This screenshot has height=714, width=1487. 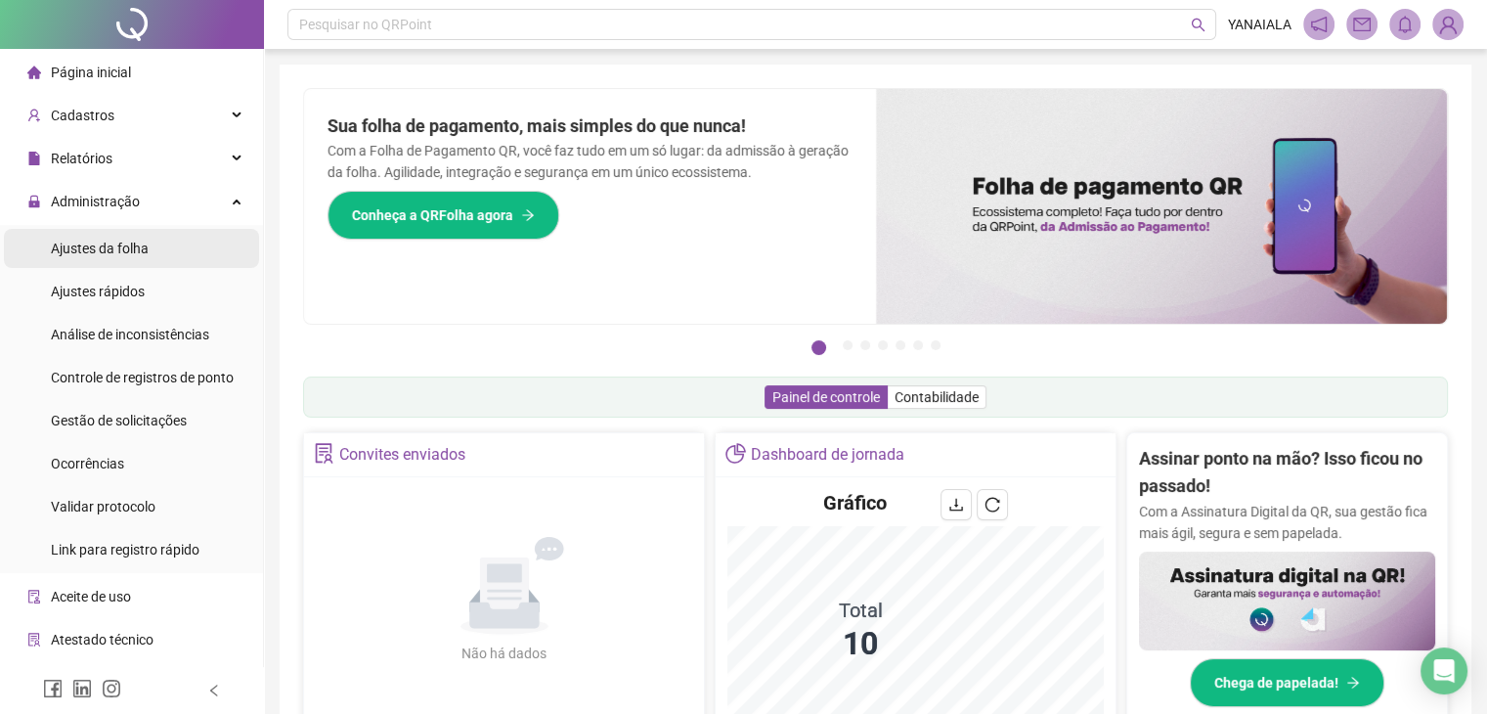 I want to click on button: 1, so click(x=818, y=347).